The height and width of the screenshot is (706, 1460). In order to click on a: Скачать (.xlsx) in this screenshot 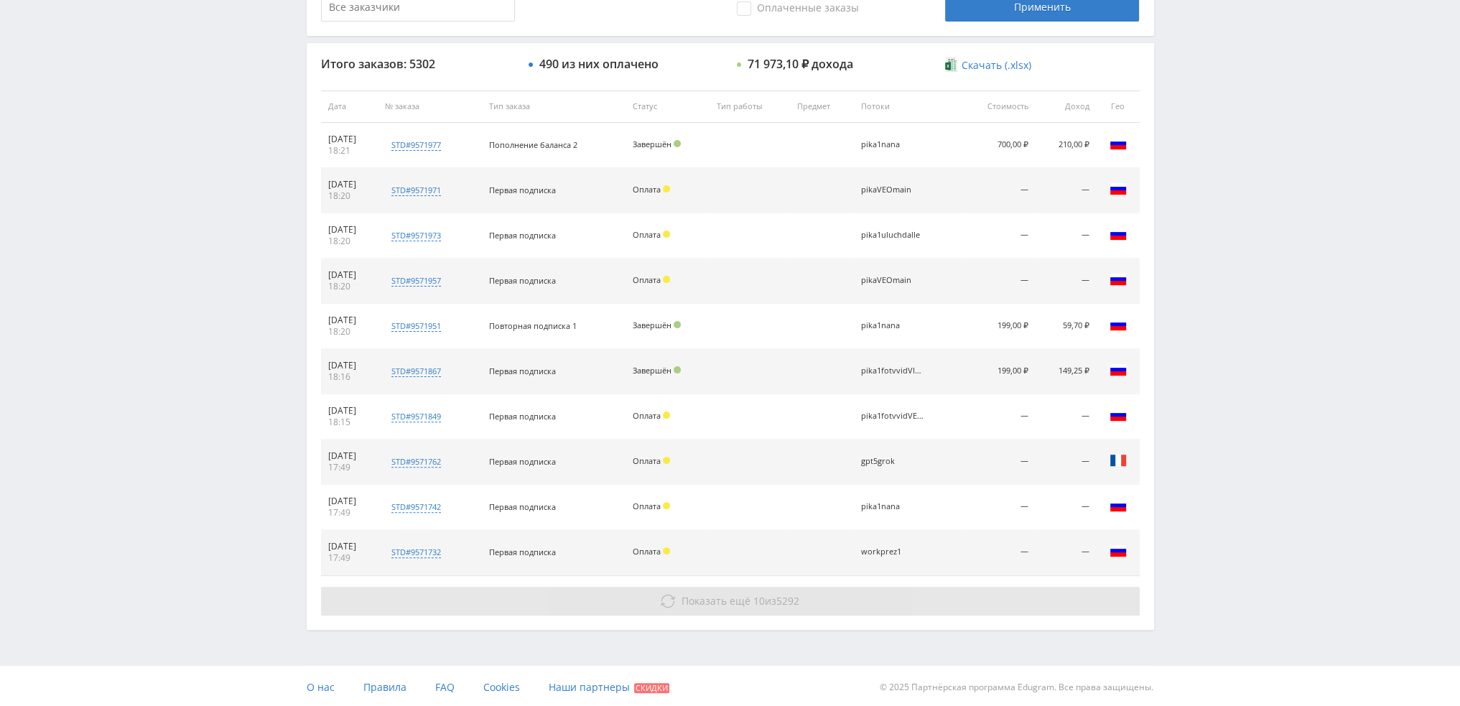, I will do `click(988, 65)`.